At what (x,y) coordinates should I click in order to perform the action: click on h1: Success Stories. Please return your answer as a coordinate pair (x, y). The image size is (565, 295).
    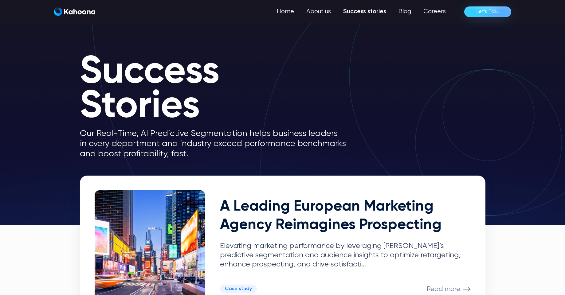
    Looking at the image, I should click on (218, 89).